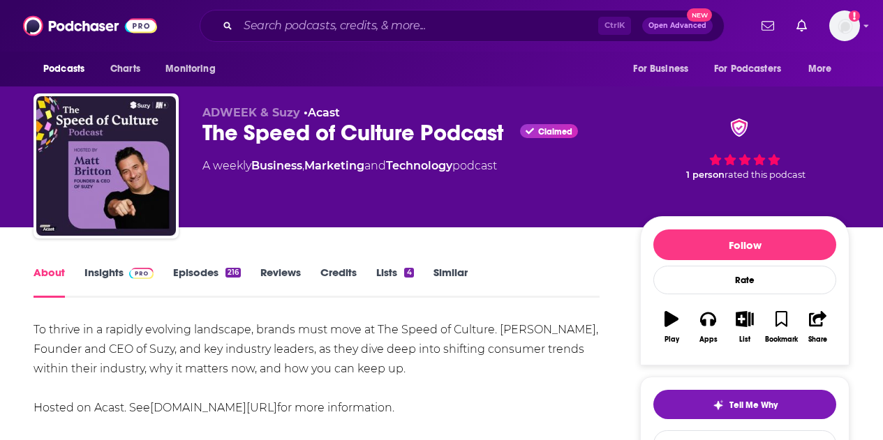  Describe the element at coordinates (781, 327) in the screenshot. I see `button: Bookmark` at that location.